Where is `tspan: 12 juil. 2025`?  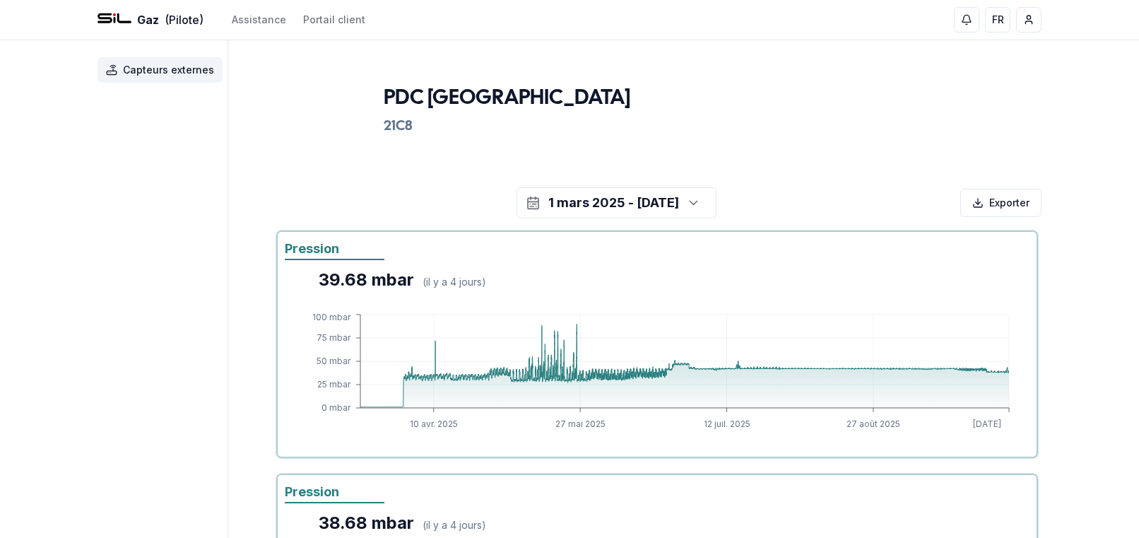
tspan: 12 juil. 2025 is located at coordinates (727, 423).